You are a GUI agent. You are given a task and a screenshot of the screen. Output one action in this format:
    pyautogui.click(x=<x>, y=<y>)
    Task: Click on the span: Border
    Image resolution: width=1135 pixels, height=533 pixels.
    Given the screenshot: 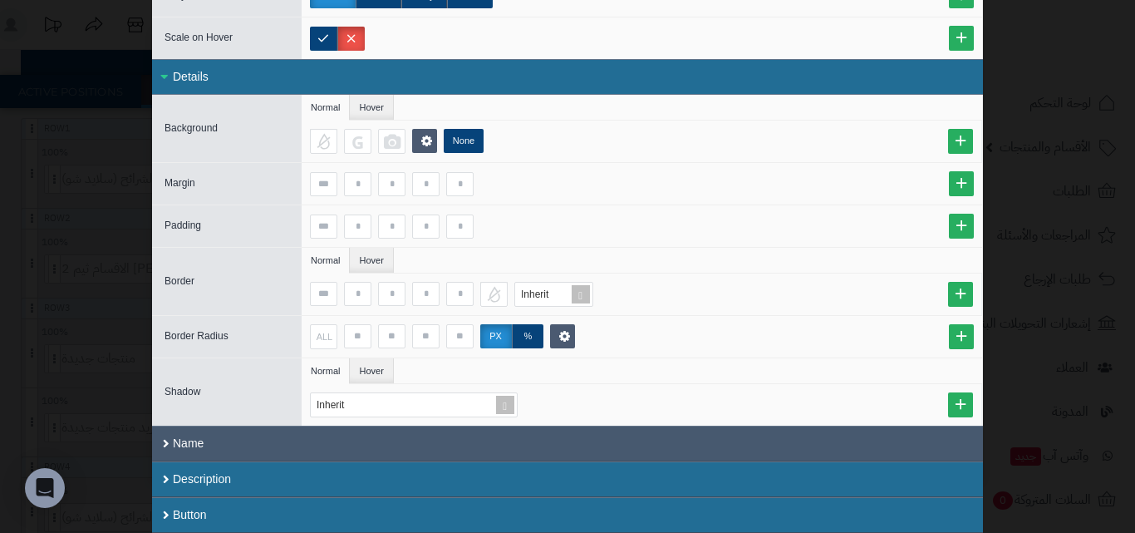 What is the action you would take?
    pyautogui.click(x=180, y=281)
    